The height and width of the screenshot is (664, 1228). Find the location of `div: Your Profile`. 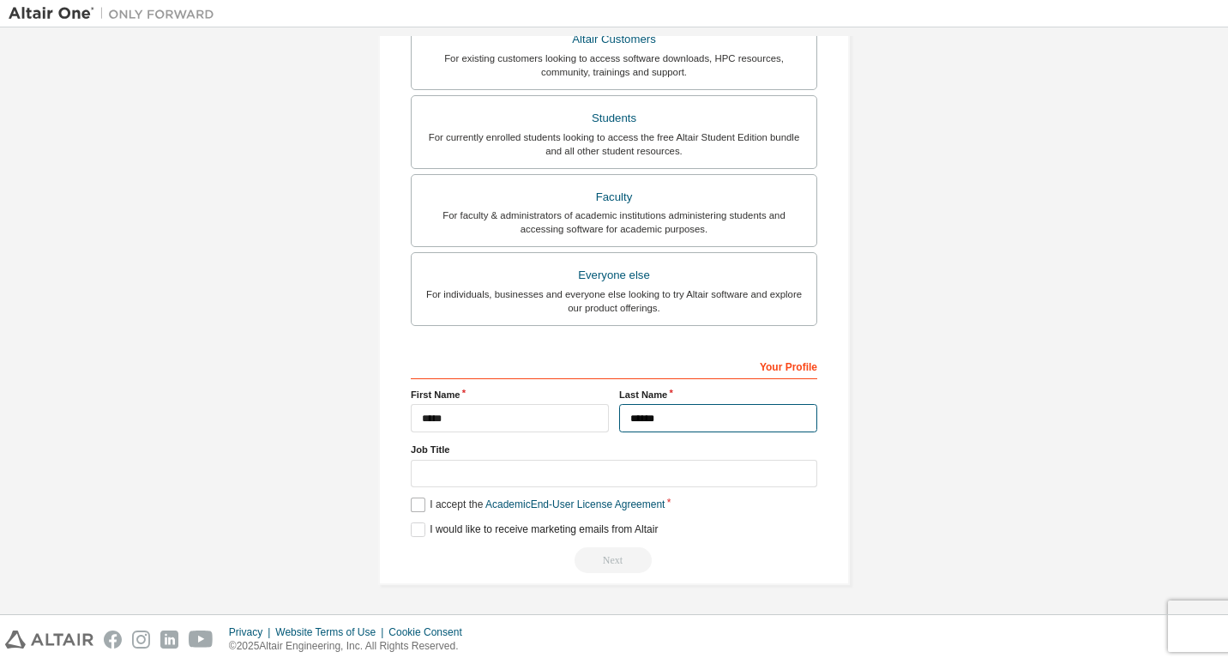

div: Your Profile is located at coordinates (614, 365).